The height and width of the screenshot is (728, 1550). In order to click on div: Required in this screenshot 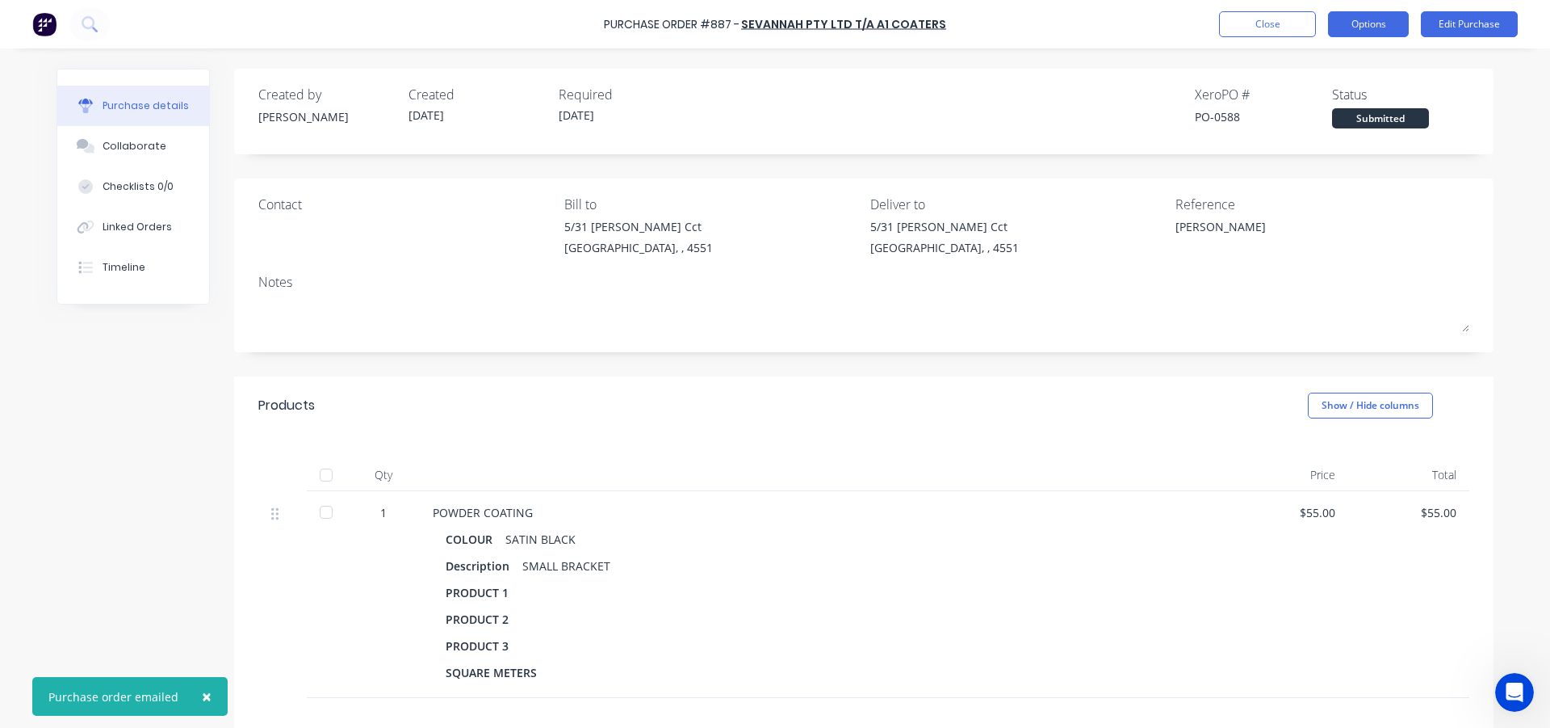, I will do `click(627, 94)`.